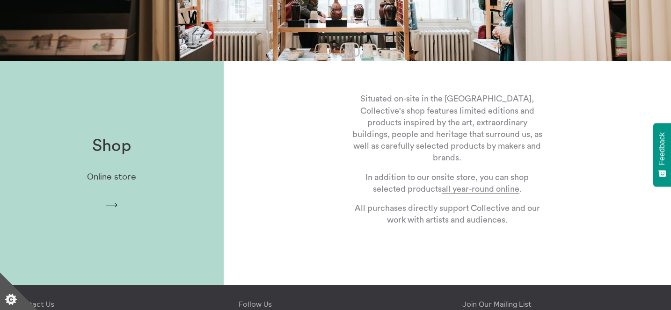  I want to click on h1: Shop, so click(111, 146).